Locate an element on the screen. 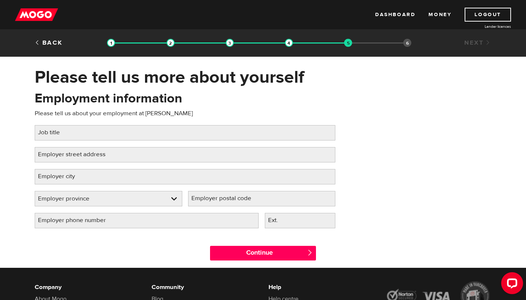 Image resolution: width=526 pixels, height=300 pixels. a: Lender licences is located at coordinates (484, 26).